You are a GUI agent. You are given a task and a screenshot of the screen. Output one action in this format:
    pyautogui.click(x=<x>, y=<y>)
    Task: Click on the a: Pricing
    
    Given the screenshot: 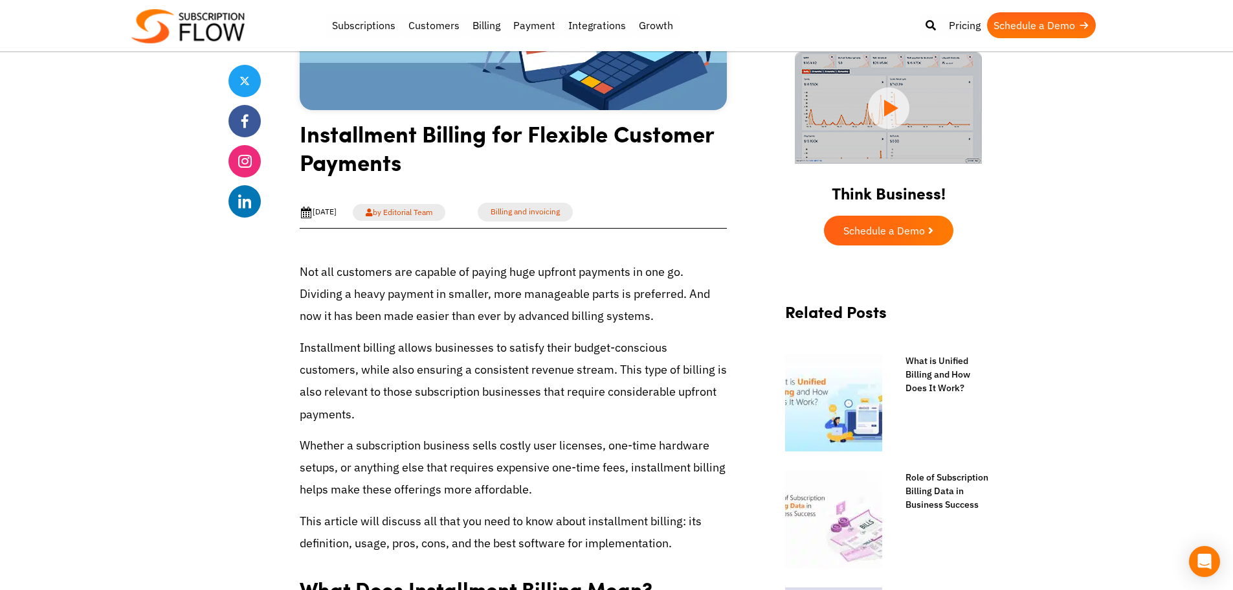 What is the action you would take?
    pyautogui.click(x=965, y=25)
    